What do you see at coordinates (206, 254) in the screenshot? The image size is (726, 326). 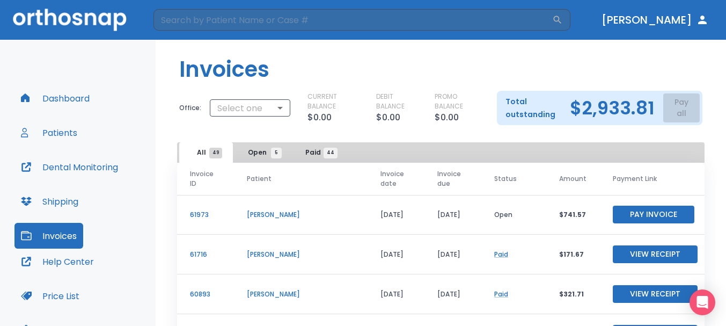 I see `p: 61716` at bounding box center [206, 254].